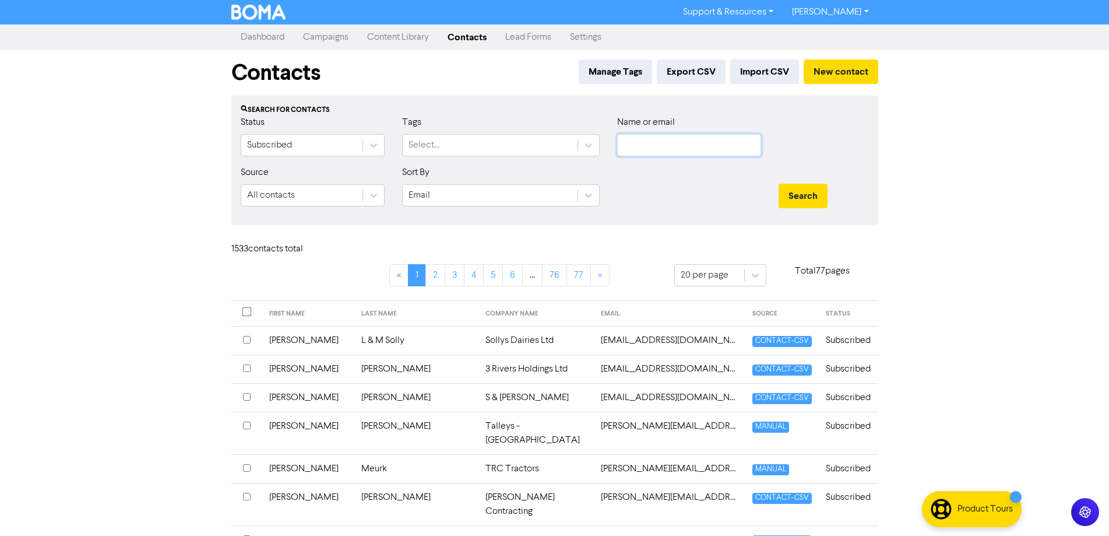  Describe the element at coordinates (416, 340) in the screenshot. I see `td: L & M Solly` at that location.